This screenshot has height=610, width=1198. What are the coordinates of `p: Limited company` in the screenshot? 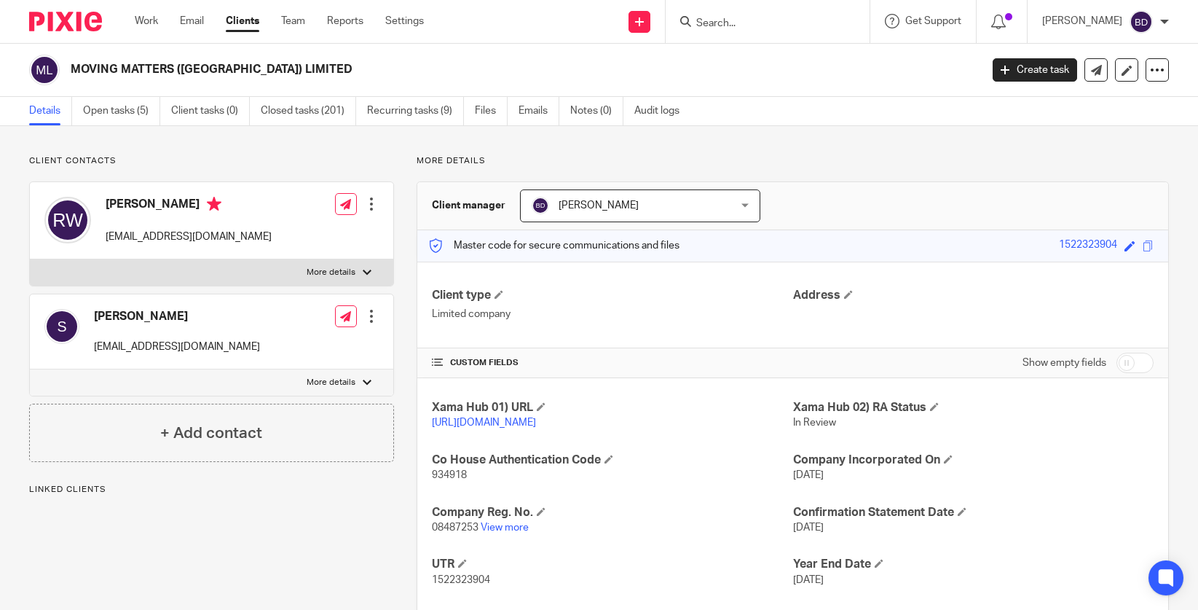 It's located at (612, 314).